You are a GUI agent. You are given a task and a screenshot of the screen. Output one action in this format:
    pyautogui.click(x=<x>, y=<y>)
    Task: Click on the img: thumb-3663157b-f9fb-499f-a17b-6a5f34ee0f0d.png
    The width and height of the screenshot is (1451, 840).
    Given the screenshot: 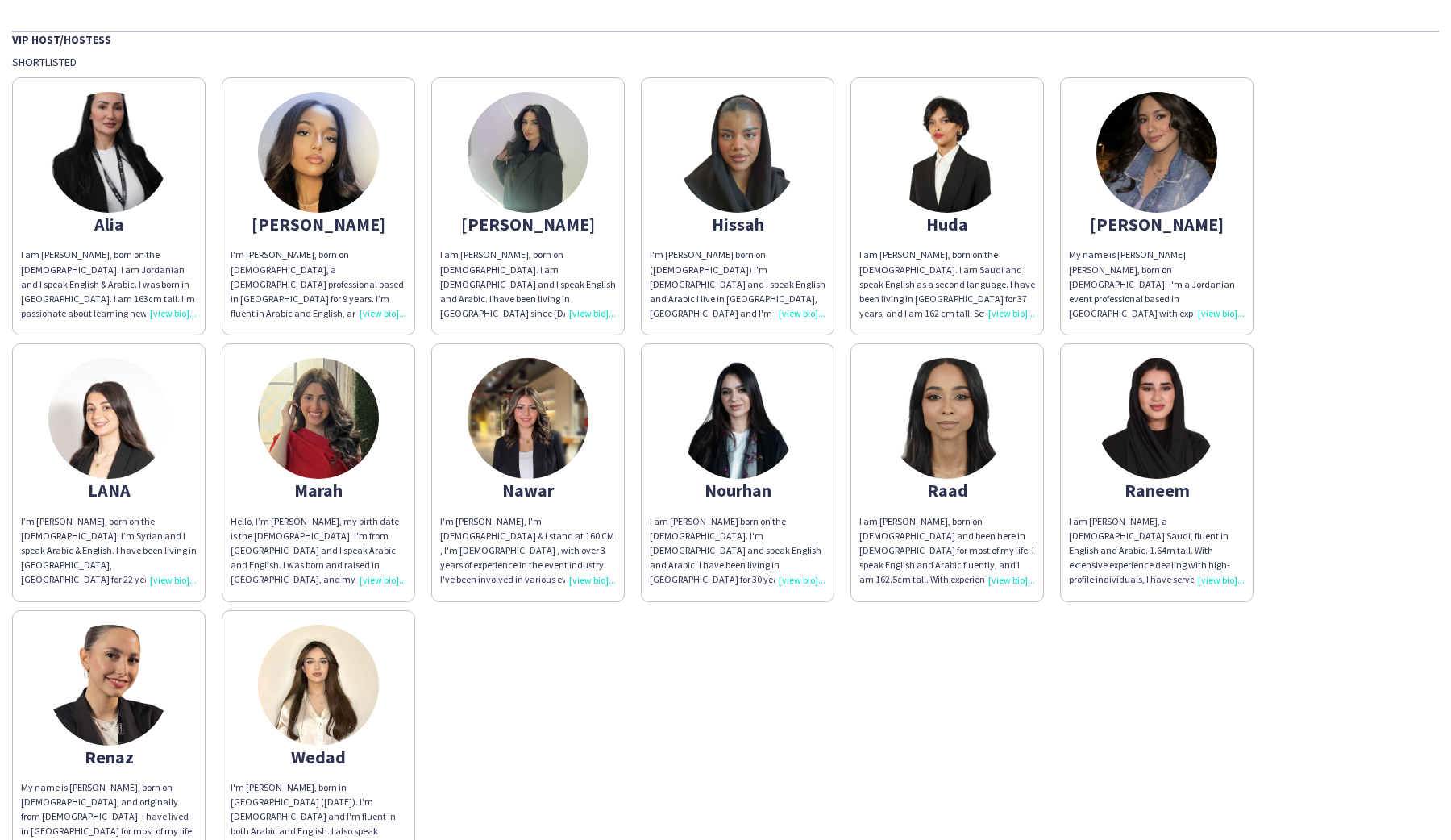 What is the action you would take?
    pyautogui.click(x=109, y=152)
    